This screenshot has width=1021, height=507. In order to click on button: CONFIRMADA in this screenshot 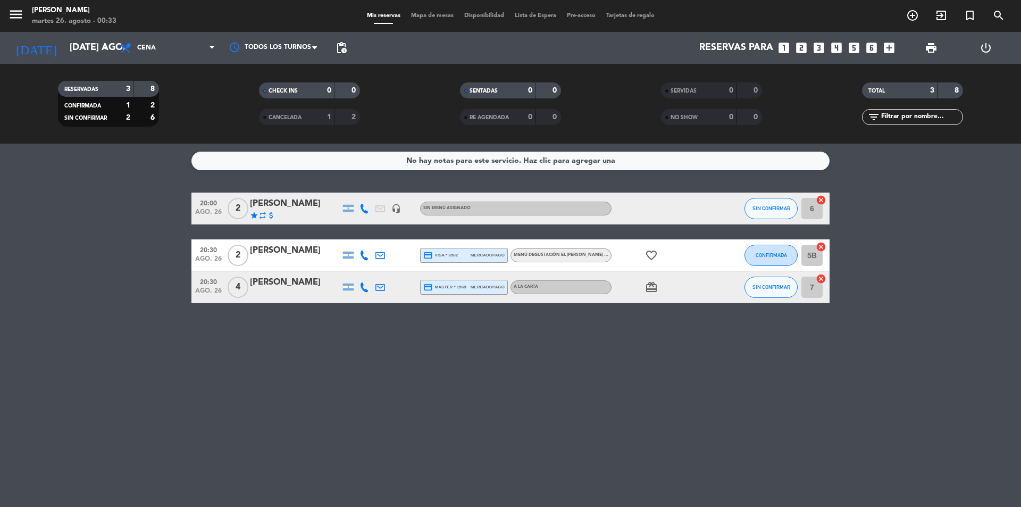, I will do `click(771, 255)`.